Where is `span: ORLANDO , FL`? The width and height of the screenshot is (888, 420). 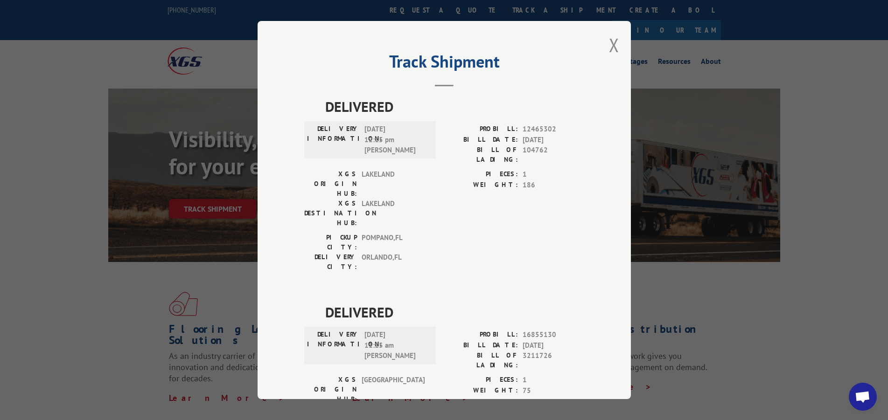
span: ORLANDO , FL is located at coordinates (393, 262).